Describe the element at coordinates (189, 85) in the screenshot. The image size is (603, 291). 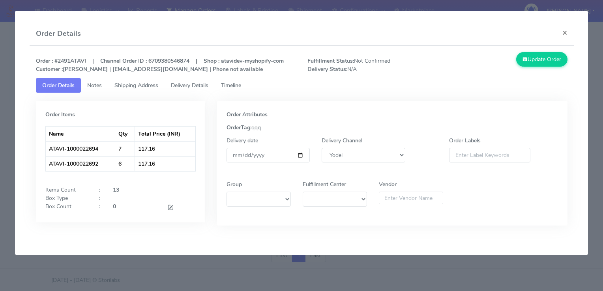
I see `span: Delivery Details` at that location.